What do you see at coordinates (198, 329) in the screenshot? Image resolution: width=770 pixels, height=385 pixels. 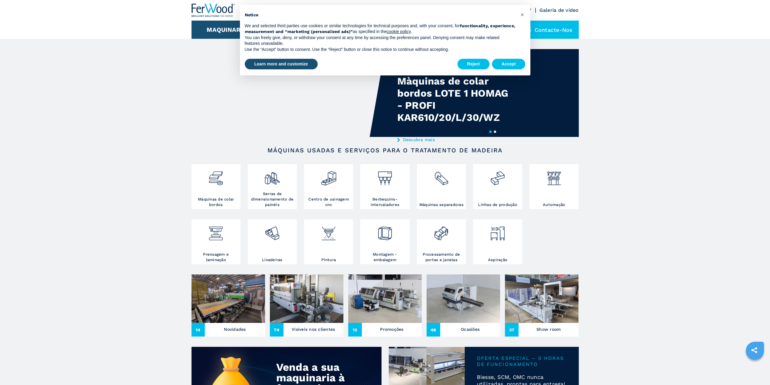 I see `span: 14` at bounding box center [198, 329].